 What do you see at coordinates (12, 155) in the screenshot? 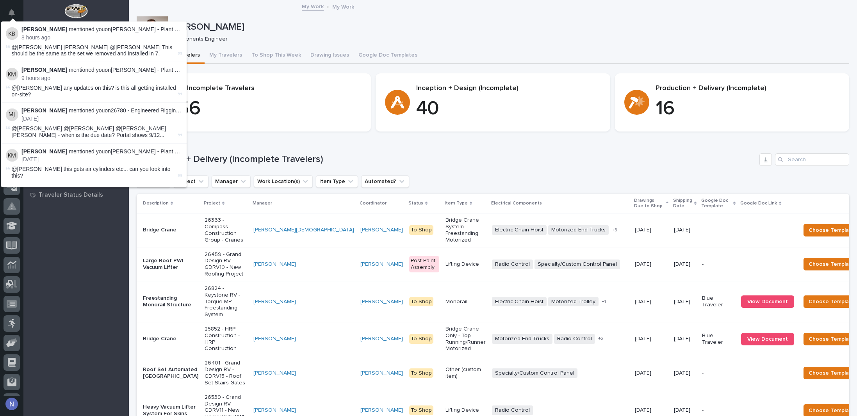
I see `img: Kyle Miller` at bounding box center [12, 155].